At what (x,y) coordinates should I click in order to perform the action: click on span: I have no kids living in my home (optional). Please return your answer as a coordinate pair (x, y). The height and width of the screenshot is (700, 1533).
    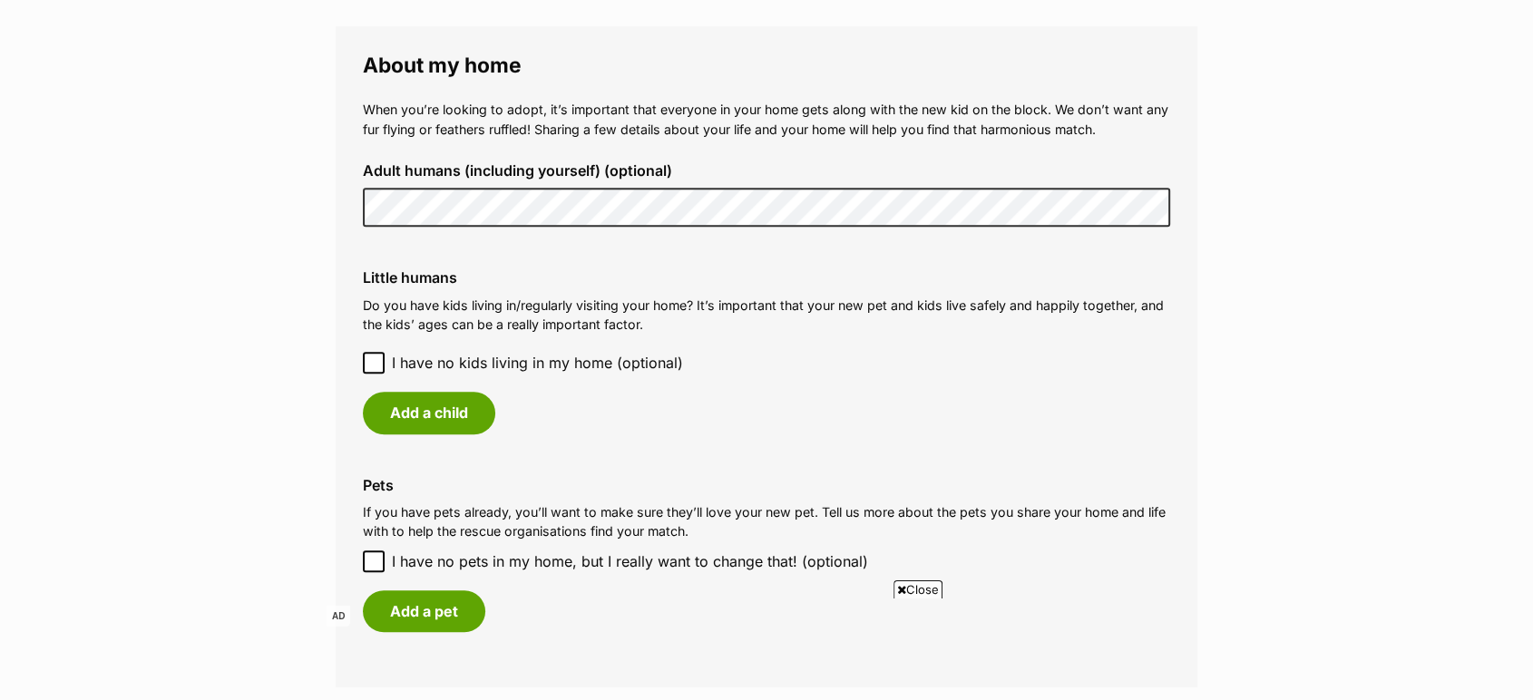
    Looking at the image, I should click on (537, 363).